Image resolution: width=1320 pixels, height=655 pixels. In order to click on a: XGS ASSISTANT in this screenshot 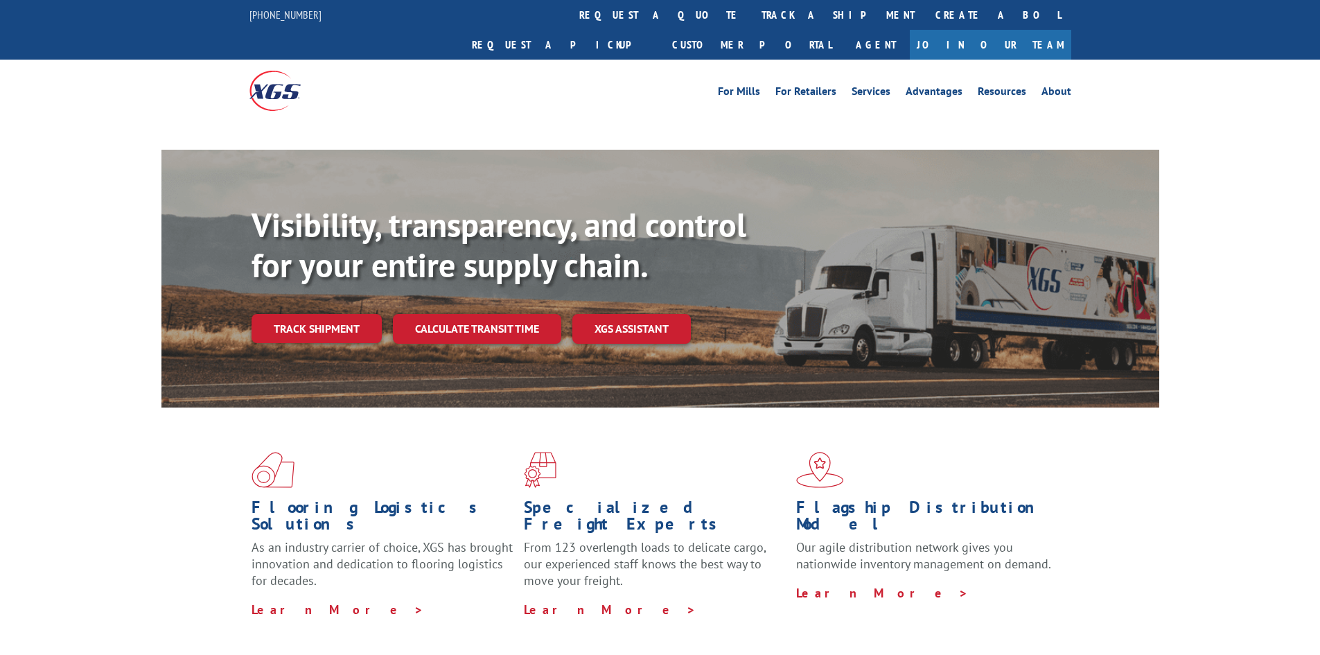, I will do `click(631, 328)`.